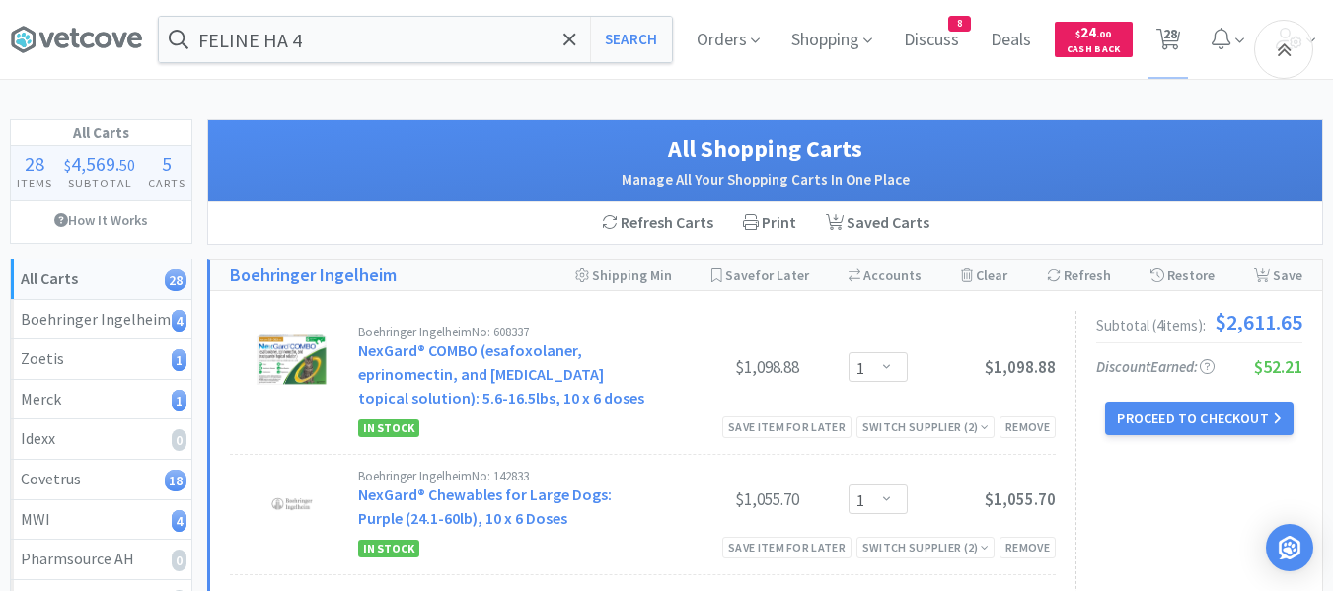  I want to click on i: 18, so click(176, 480).